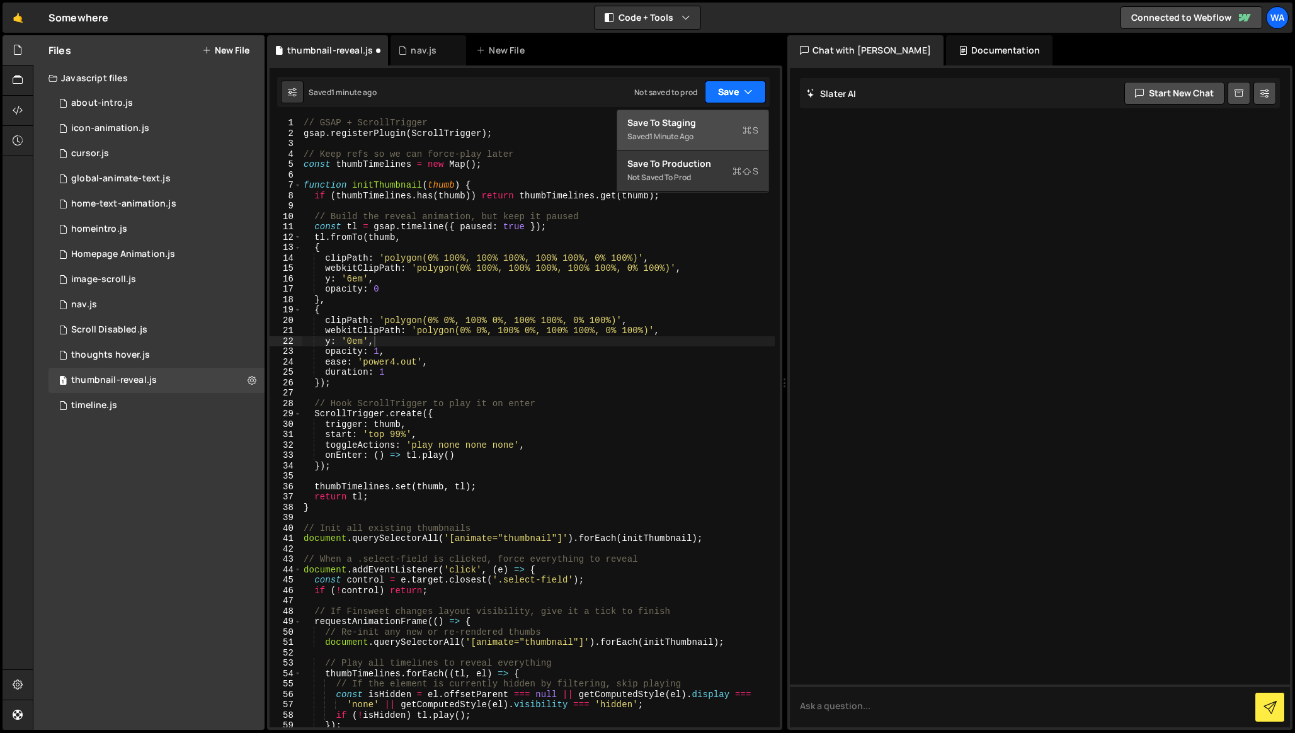  Describe the element at coordinates (285, 508) in the screenshot. I see `div: 38` at that location.